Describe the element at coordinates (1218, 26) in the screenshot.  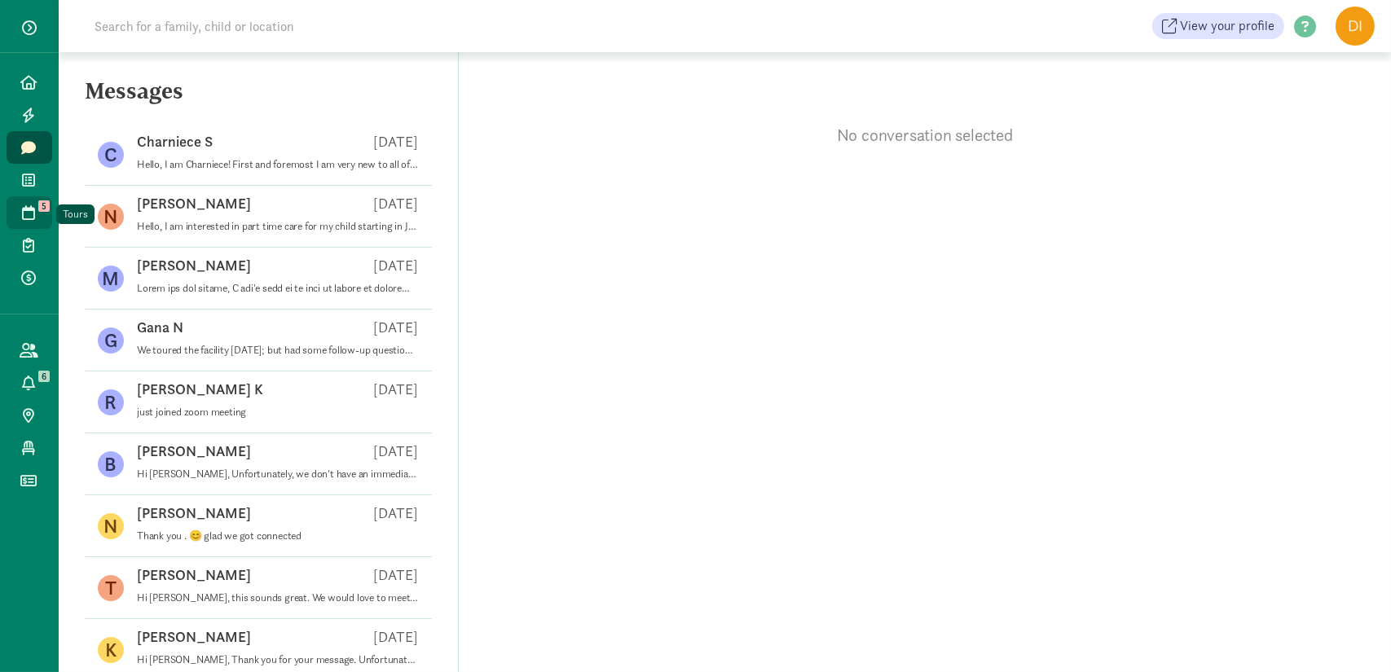
I see `a: View your profile` at that location.